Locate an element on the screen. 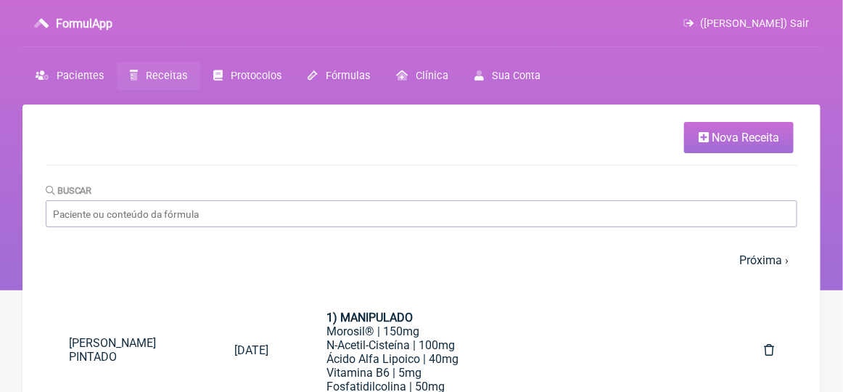  span: Fórmulas is located at coordinates (348, 75).